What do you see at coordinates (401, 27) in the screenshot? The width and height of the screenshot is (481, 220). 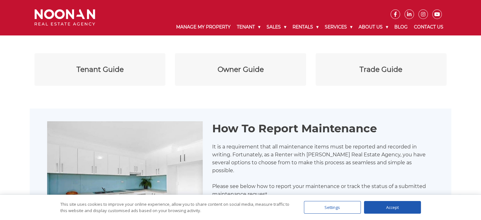 I see `a: Blog` at bounding box center [401, 27].